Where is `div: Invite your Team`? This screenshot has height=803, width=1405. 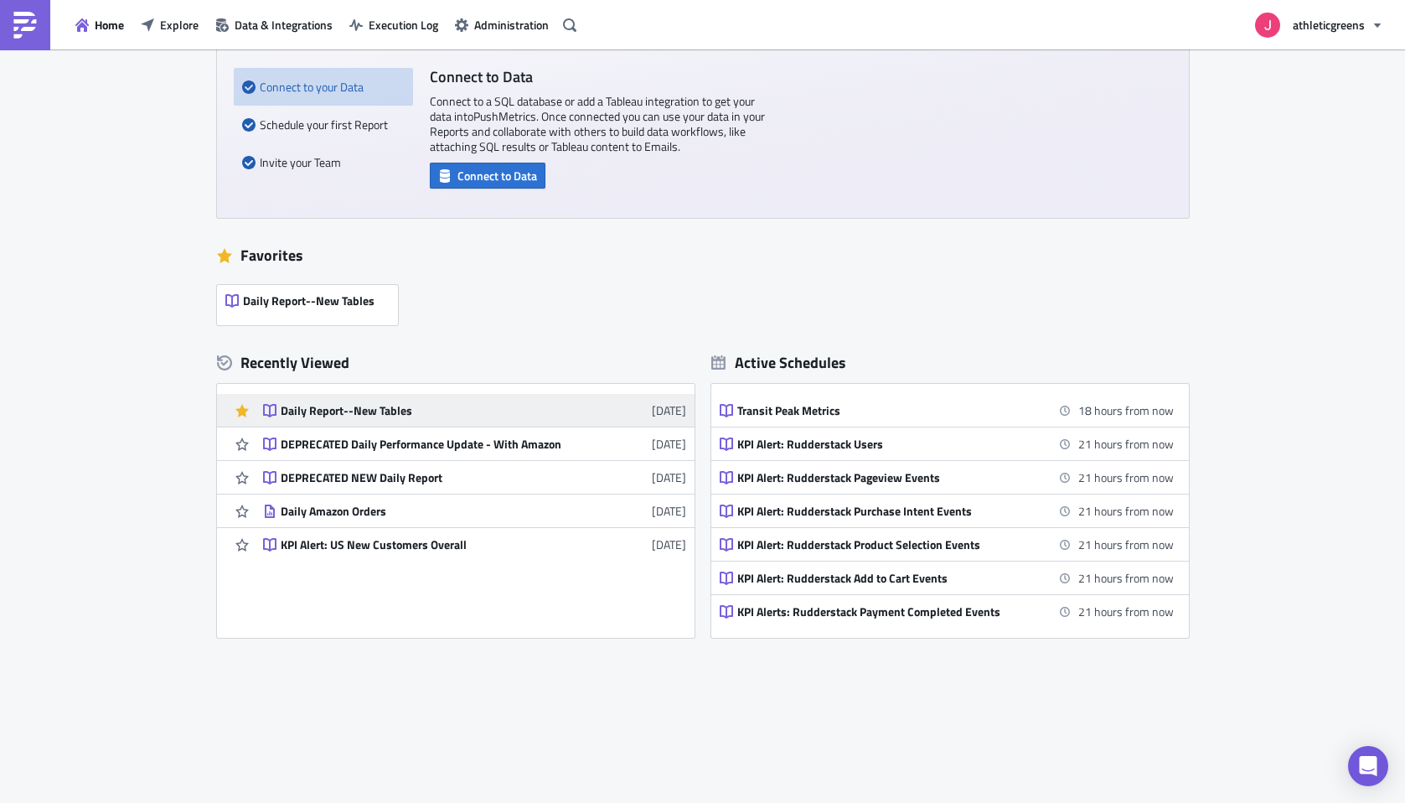
div: Invite your Team is located at coordinates (323, 162).